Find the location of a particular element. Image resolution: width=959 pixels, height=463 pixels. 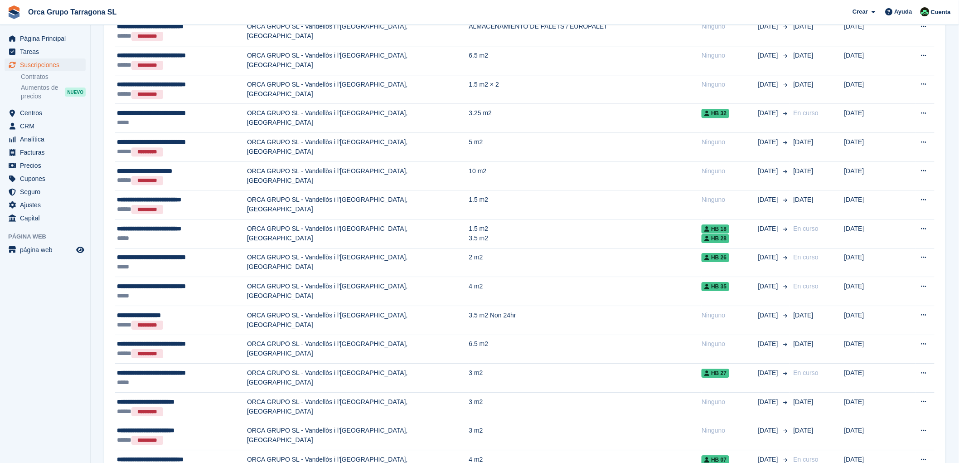

td: 10 m2 is located at coordinates (585, 176).